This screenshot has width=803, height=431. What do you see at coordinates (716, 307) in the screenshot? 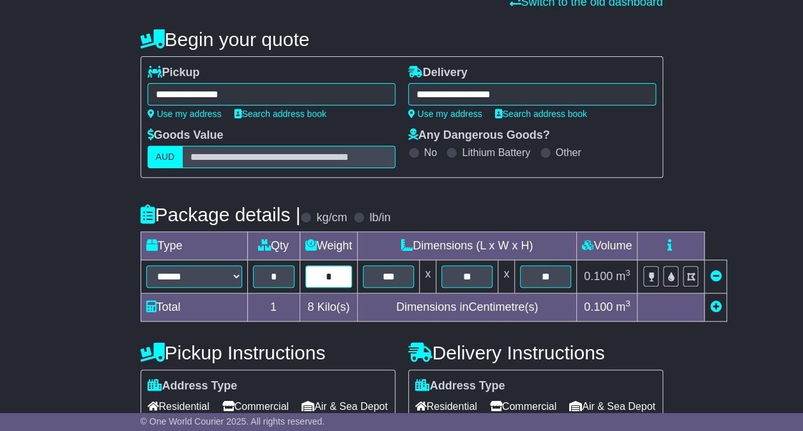
I see `a: Add new item` at bounding box center [716, 307].